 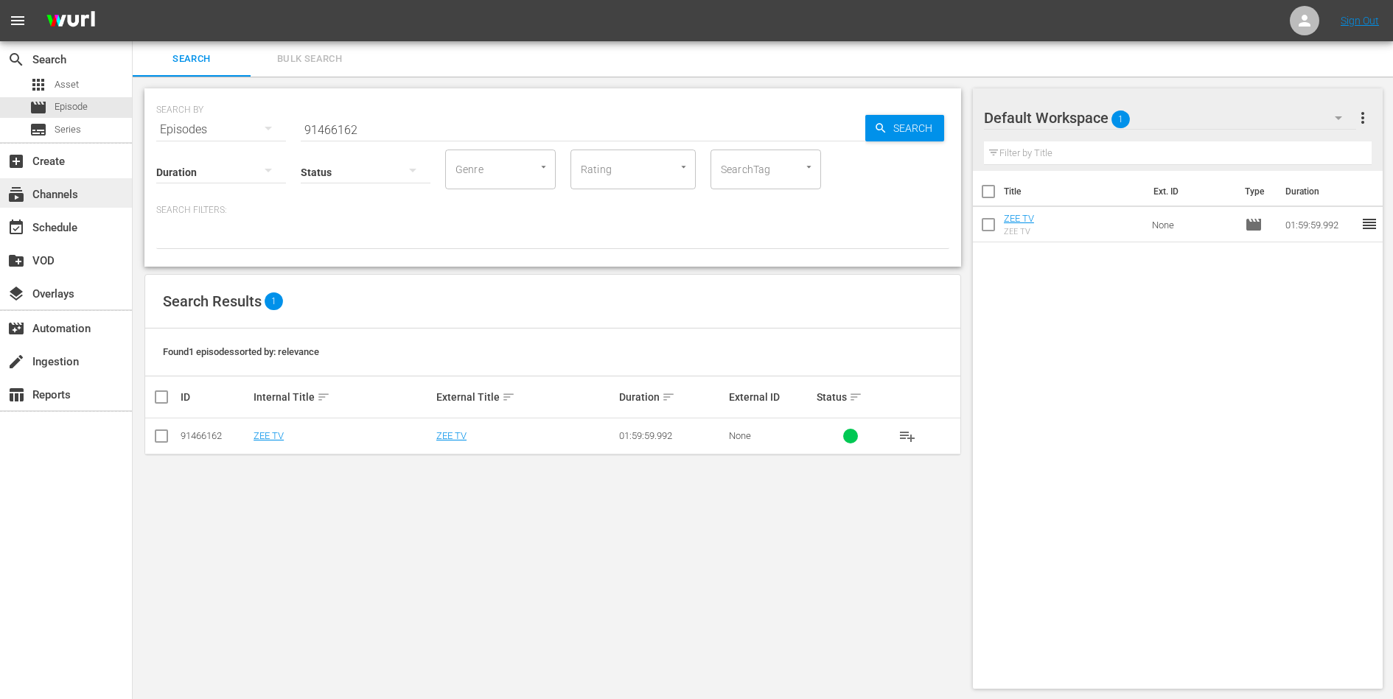 What do you see at coordinates (907, 436) in the screenshot?
I see `button: playlist_add` at bounding box center [907, 436].